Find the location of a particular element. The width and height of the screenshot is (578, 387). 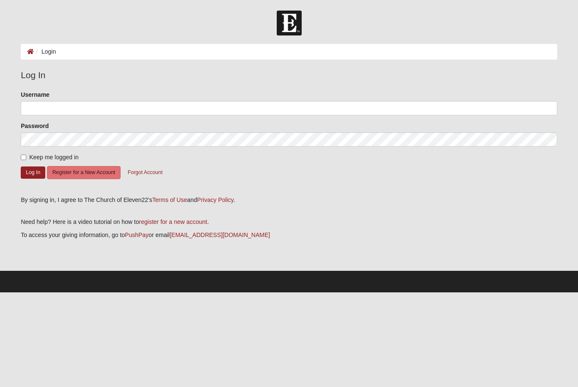

button: Log In is located at coordinates (33, 173).